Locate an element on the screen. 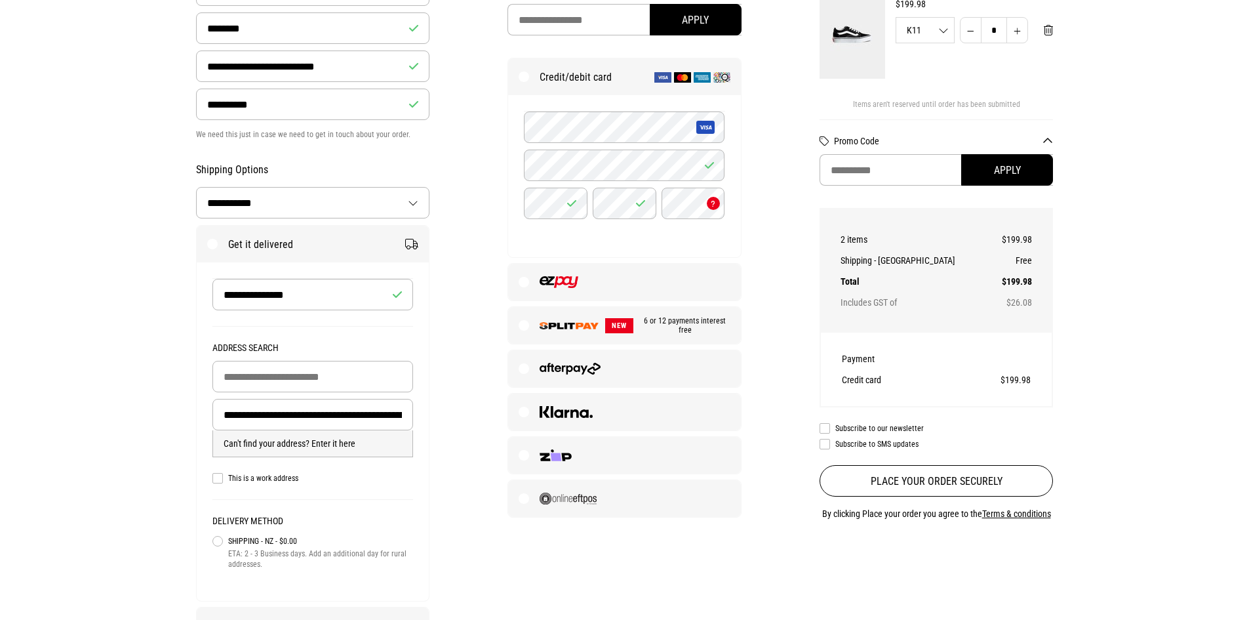 The image size is (1249, 620). button: Increase quantity is located at coordinates (1017, 30).